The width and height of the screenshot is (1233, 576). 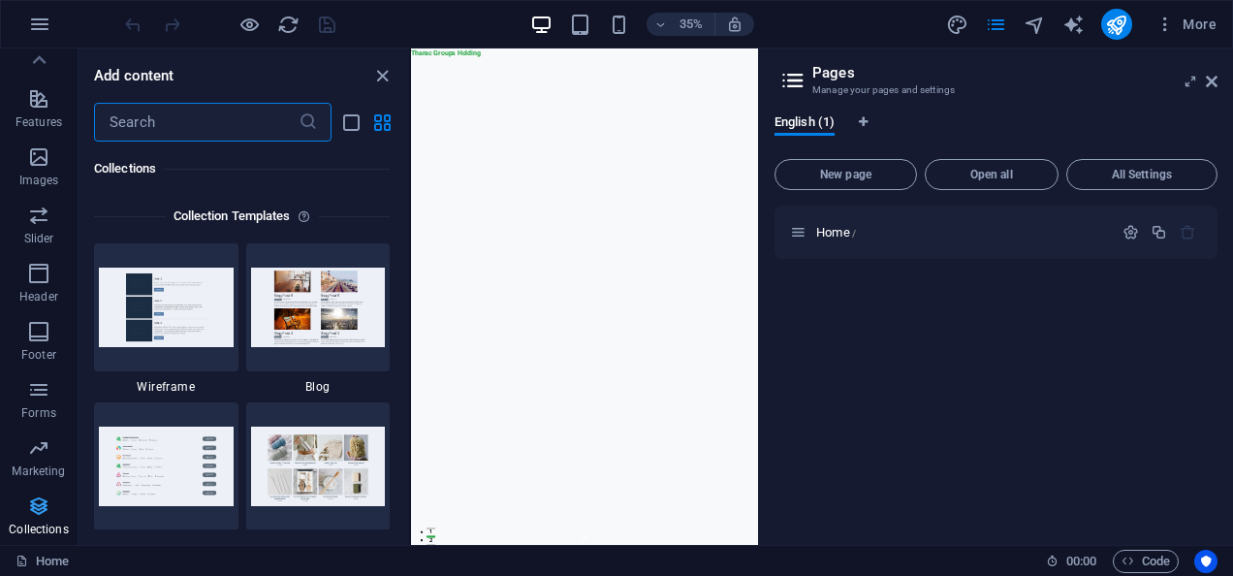 I want to click on span: Blog, so click(x=318, y=387).